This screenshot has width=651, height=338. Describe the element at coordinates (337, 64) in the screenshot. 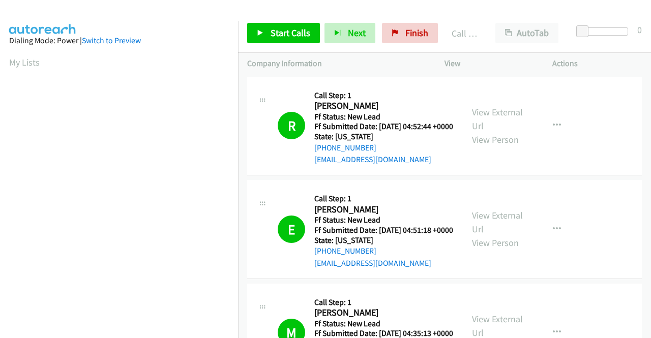

I see `p: Company Information` at that location.